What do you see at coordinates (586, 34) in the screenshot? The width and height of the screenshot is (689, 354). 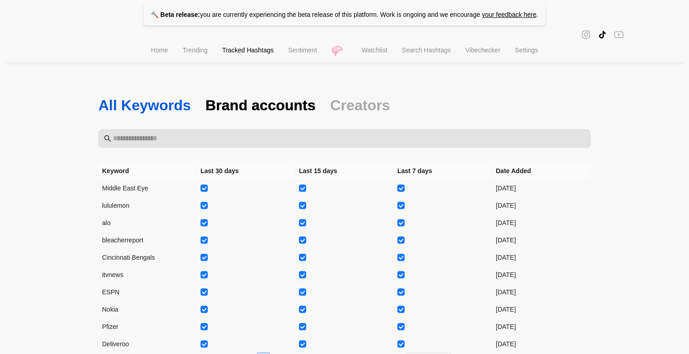 I see `span: instagram` at bounding box center [586, 34].